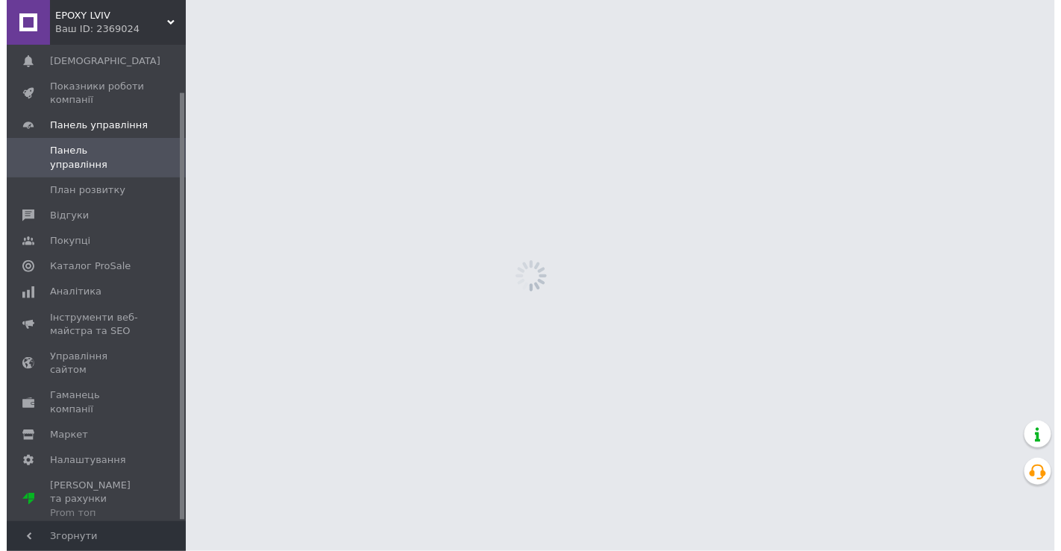  Describe the element at coordinates (63, 241) in the screenshot. I see `span: Покупці` at that location.